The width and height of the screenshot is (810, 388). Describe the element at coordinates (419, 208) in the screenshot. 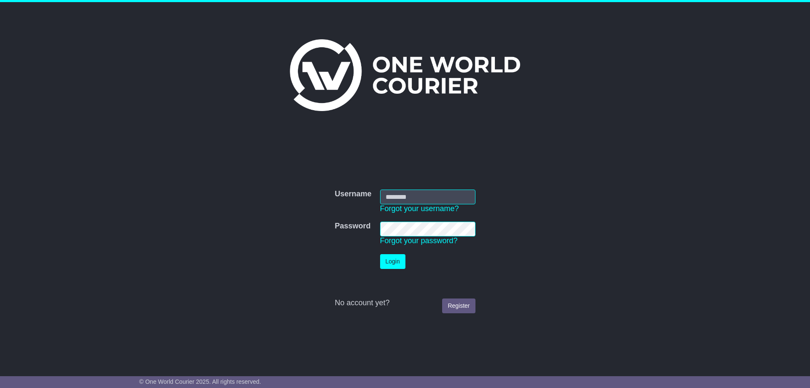

I see `a: Forgot your username?` at that location.